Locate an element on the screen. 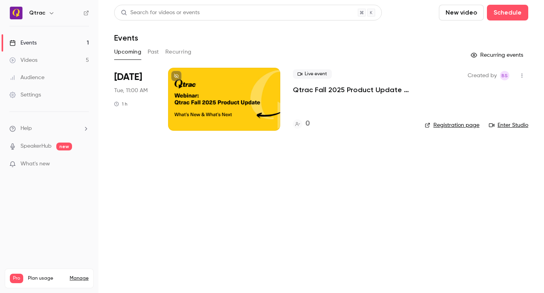 The height and width of the screenshot is (293, 544). a: Qtrac Fall 2025 Product Update Webinar is located at coordinates (352, 90).